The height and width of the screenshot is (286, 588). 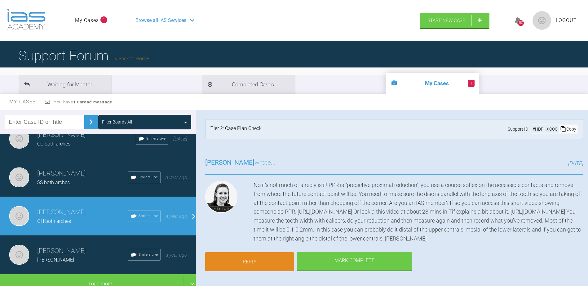 What do you see at coordinates (545, 129) in the screenshot?
I see `div: # HDFHXOOC` at bounding box center [545, 129].